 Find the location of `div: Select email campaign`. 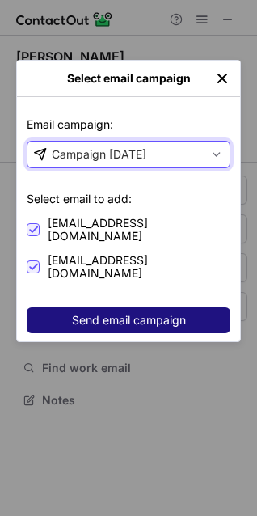

div: Select email campaign is located at coordinates (129, 79).